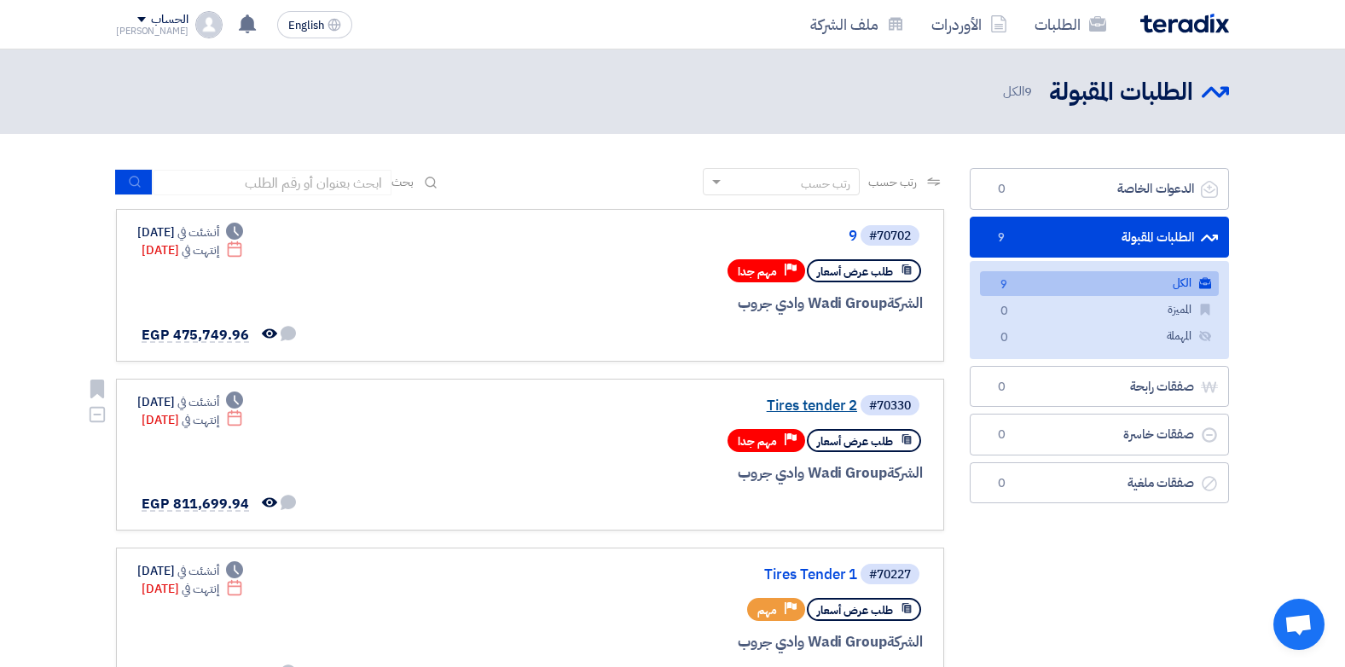 This screenshot has height=667, width=1345. Describe the element at coordinates (1299, 624) in the screenshot. I see `a: Open chat` at that location.